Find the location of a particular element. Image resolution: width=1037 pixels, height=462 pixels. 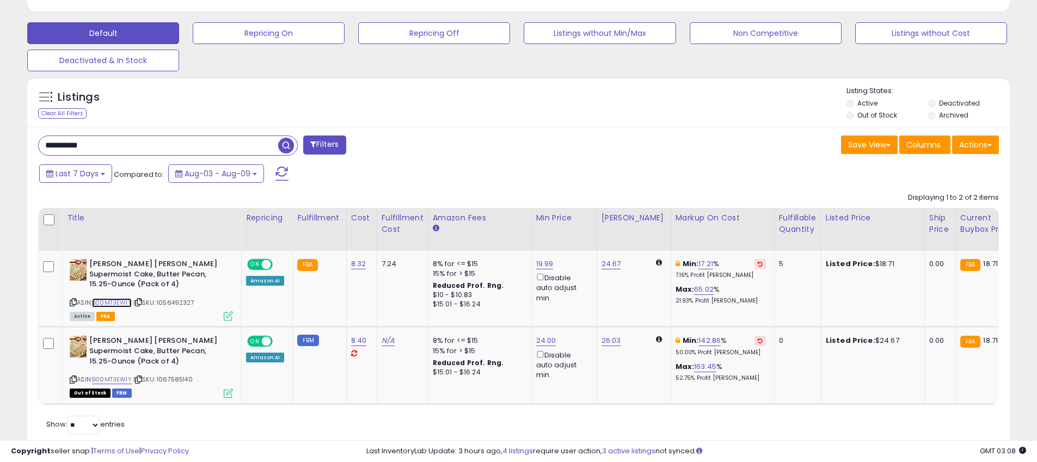

a: 17.21 is located at coordinates (705, 264).